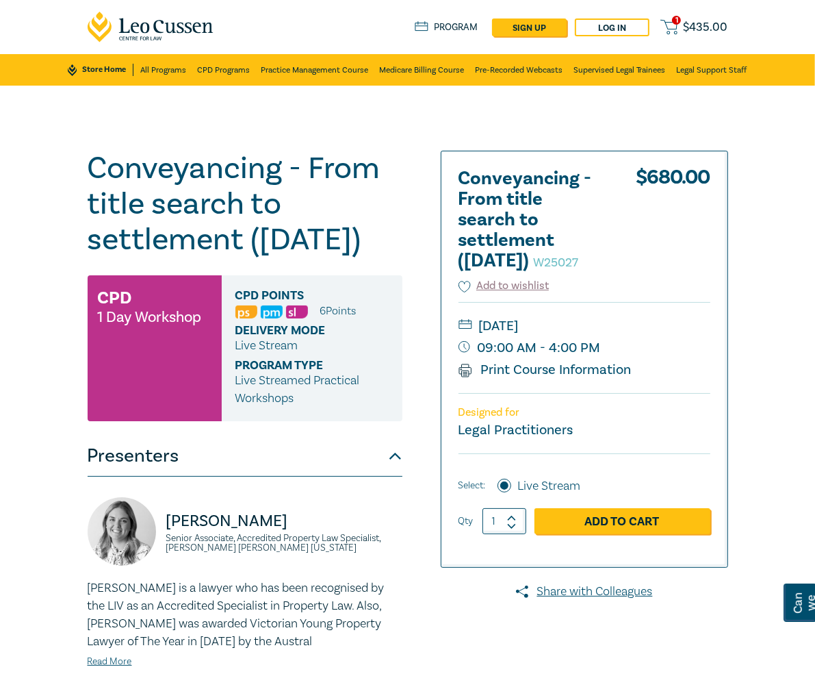 The width and height of the screenshot is (815, 687). What do you see at coordinates (314, 70) in the screenshot?
I see `a: Practice Management Course` at bounding box center [314, 70].